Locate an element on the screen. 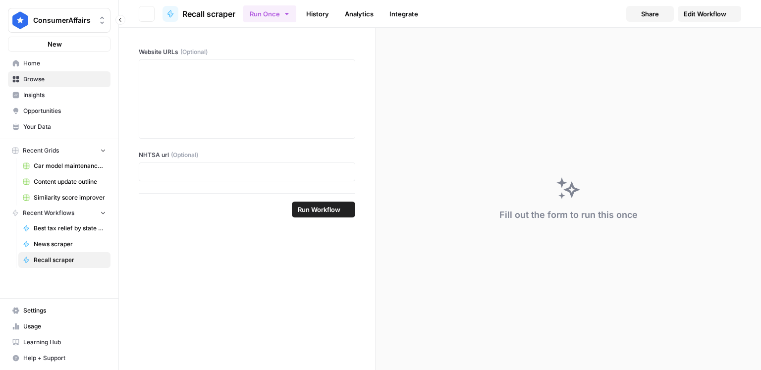 This screenshot has height=370, width=761. span: News scraper is located at coordinates (70, 244).